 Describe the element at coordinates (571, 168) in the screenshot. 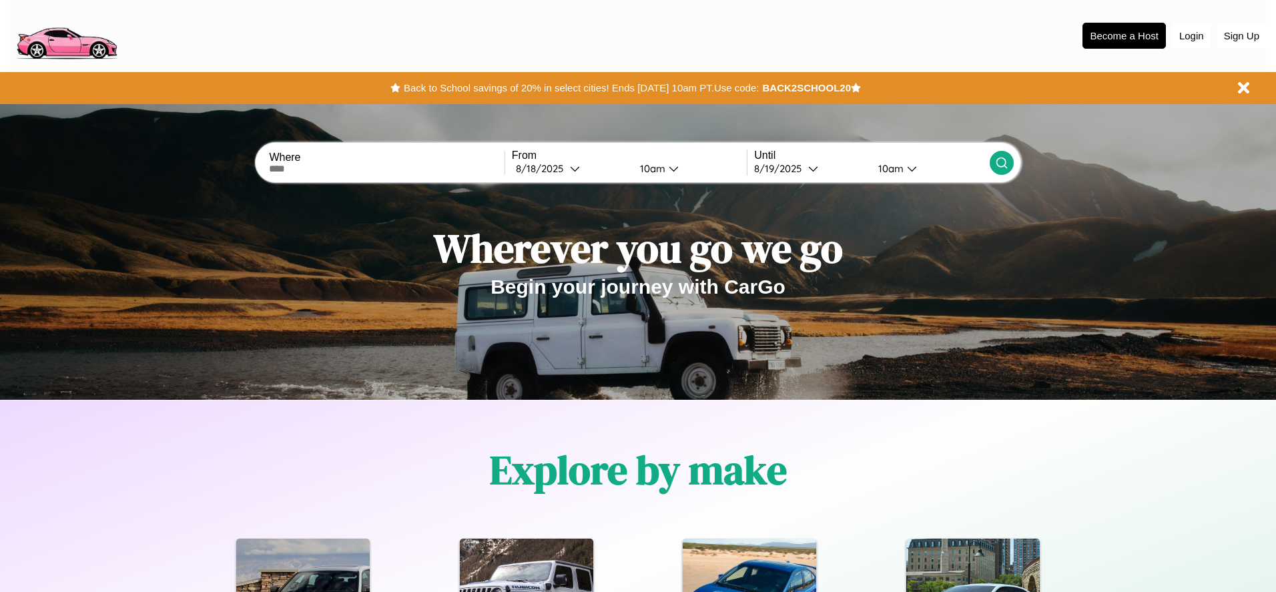

I see `button: 8/18/2025` at that location.